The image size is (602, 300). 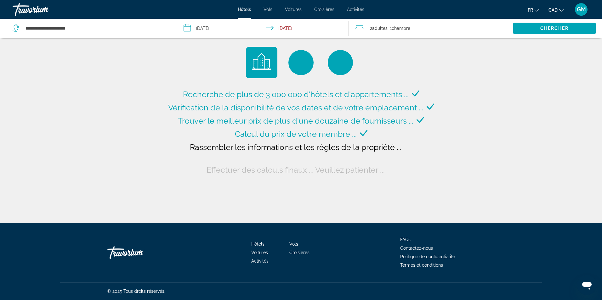 I want to click on span: Effectuer des calculs finaux ... Veuillez patienter ..., so click(x=295, y=170).